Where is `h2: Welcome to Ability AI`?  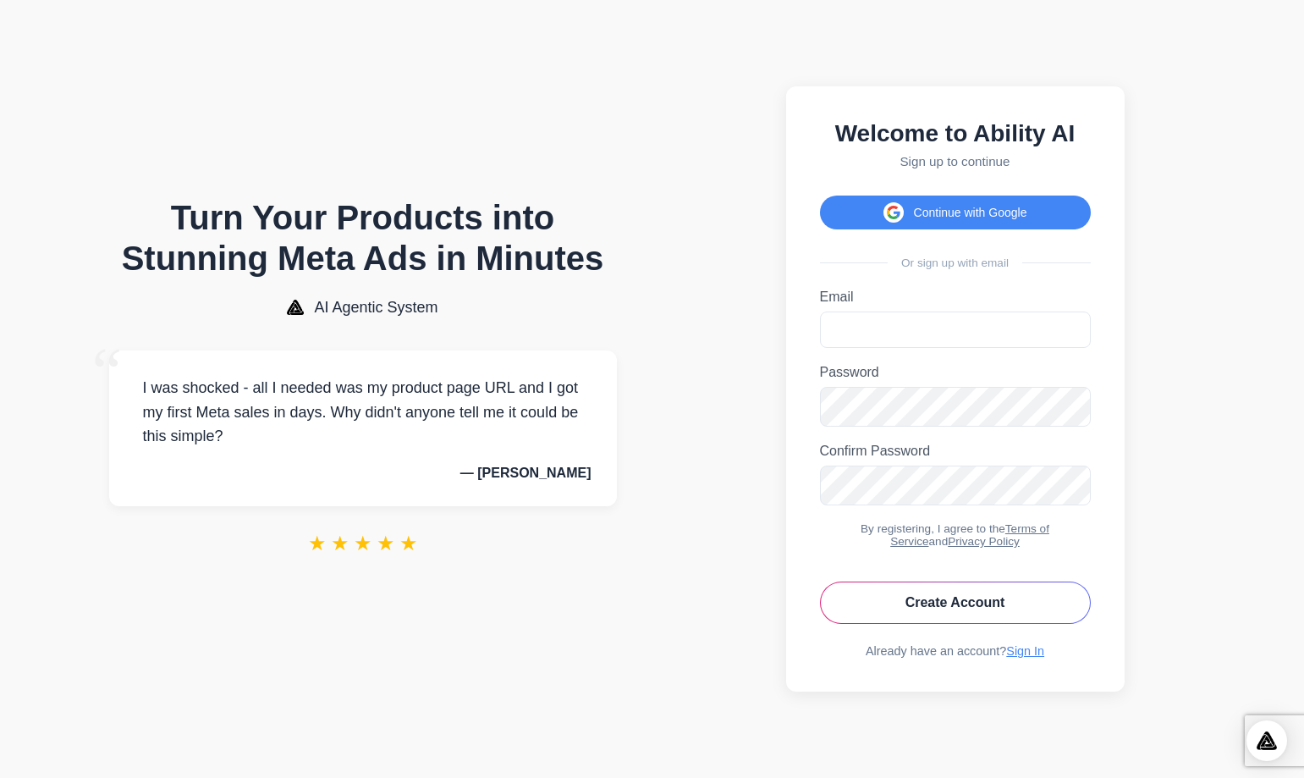
h2: Welcome to Ability AI is located at coordinates (955, 134).